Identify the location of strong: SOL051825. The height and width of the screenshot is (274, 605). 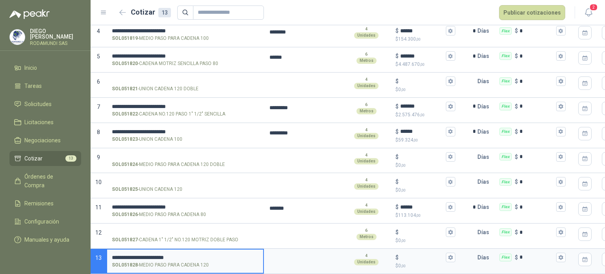
(125, 189).